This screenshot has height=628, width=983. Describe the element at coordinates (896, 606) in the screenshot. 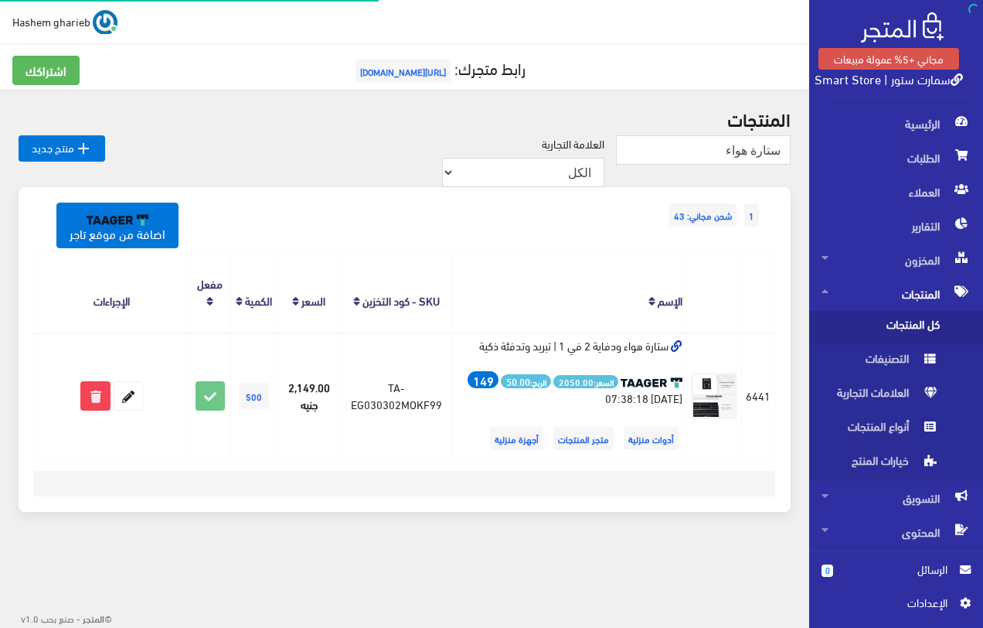

I see `a: اﻹعدادات` at that location.